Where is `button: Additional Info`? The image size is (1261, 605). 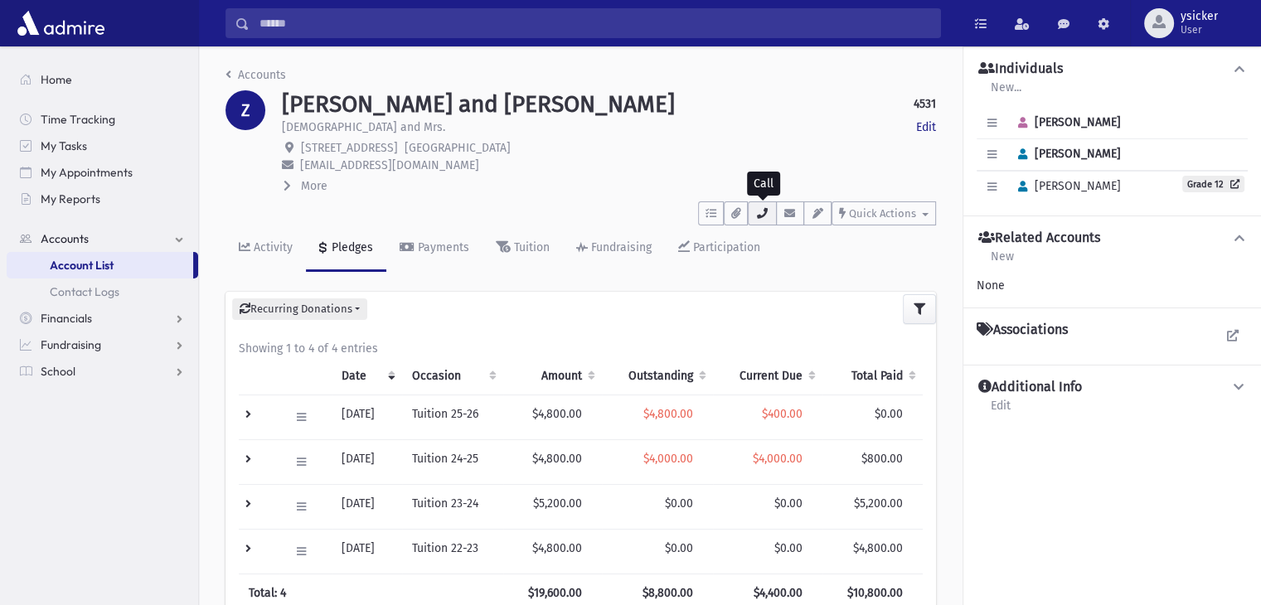 button: Additional Info is located at coordinates (1112, 387).